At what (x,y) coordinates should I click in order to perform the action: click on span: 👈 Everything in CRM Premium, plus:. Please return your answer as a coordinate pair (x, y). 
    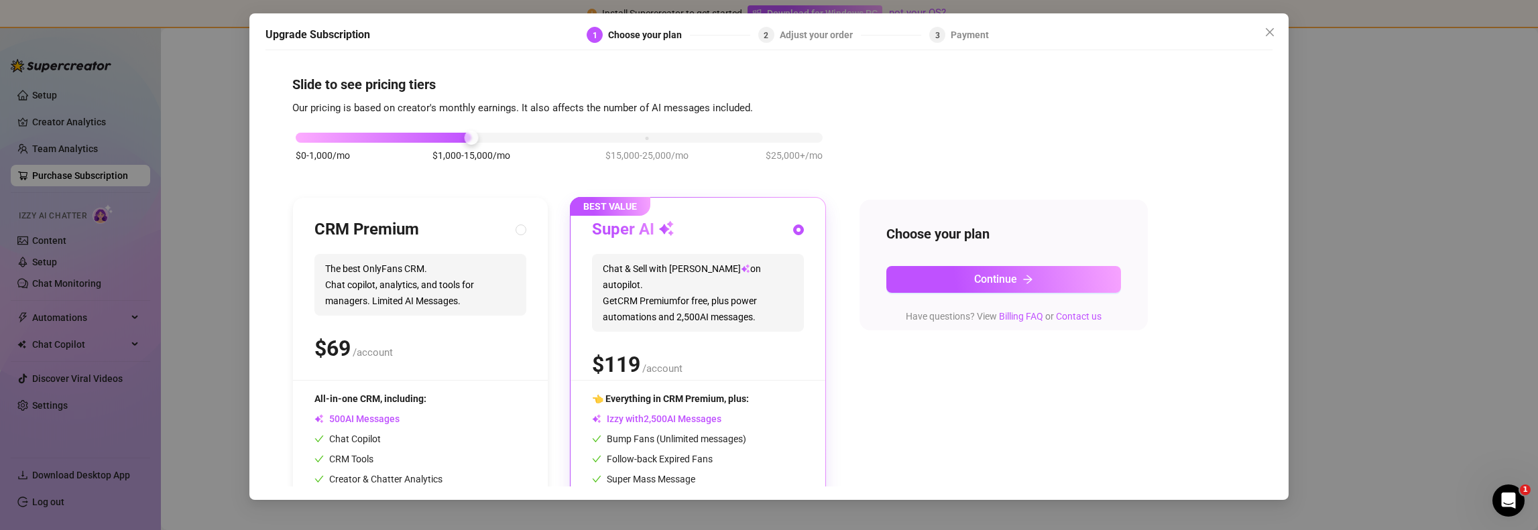
    Looking at the image, I should click on (670, 399).